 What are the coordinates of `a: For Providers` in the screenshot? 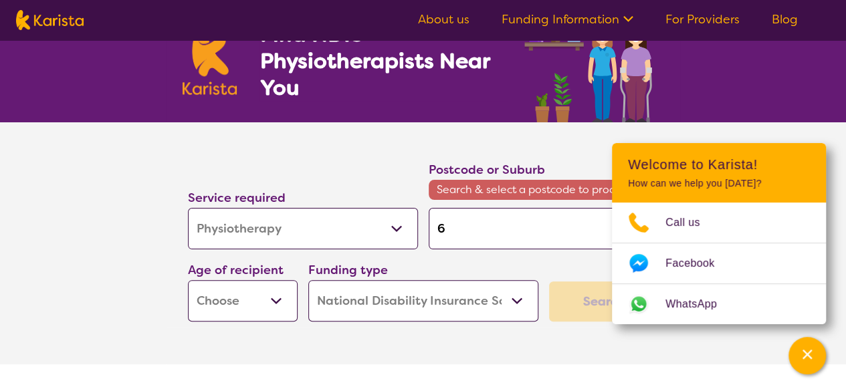 It's located at (702, 19).